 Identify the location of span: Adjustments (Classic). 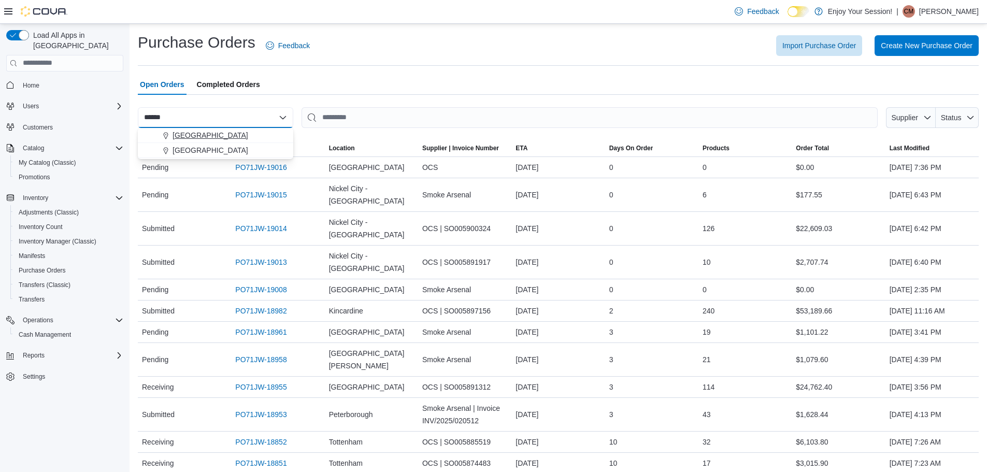
(49, 212).